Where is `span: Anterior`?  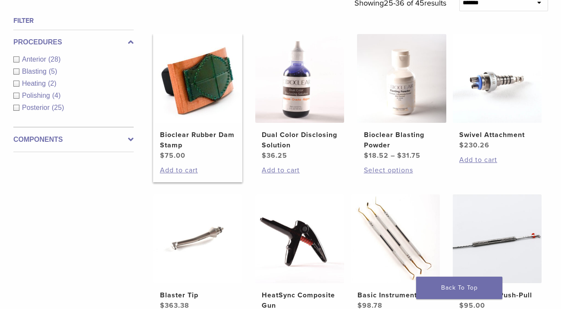 span: Anterior is located at coordinates (35, 59).